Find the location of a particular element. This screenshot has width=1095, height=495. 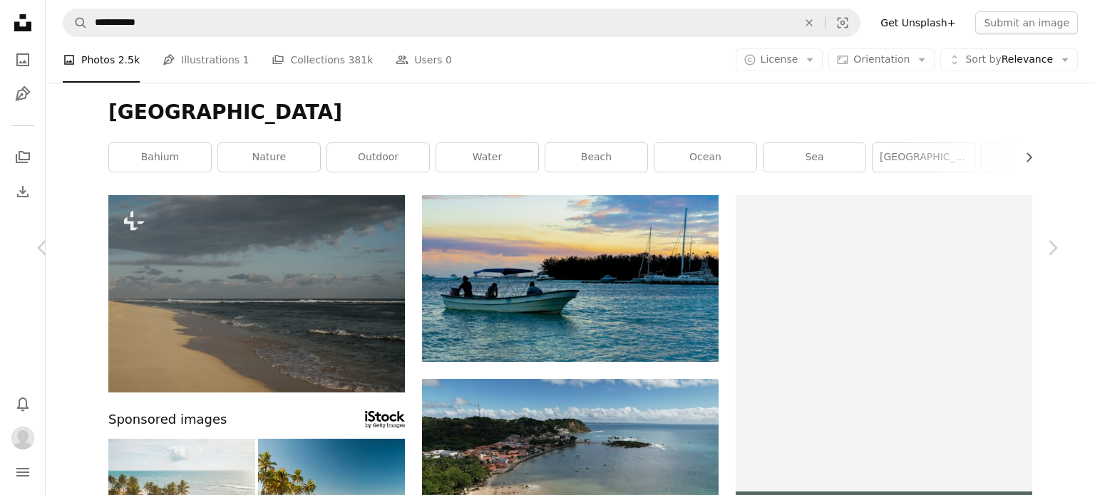

img: a sandy beach with waves coming in to shore is located at coordinates (257, 294).